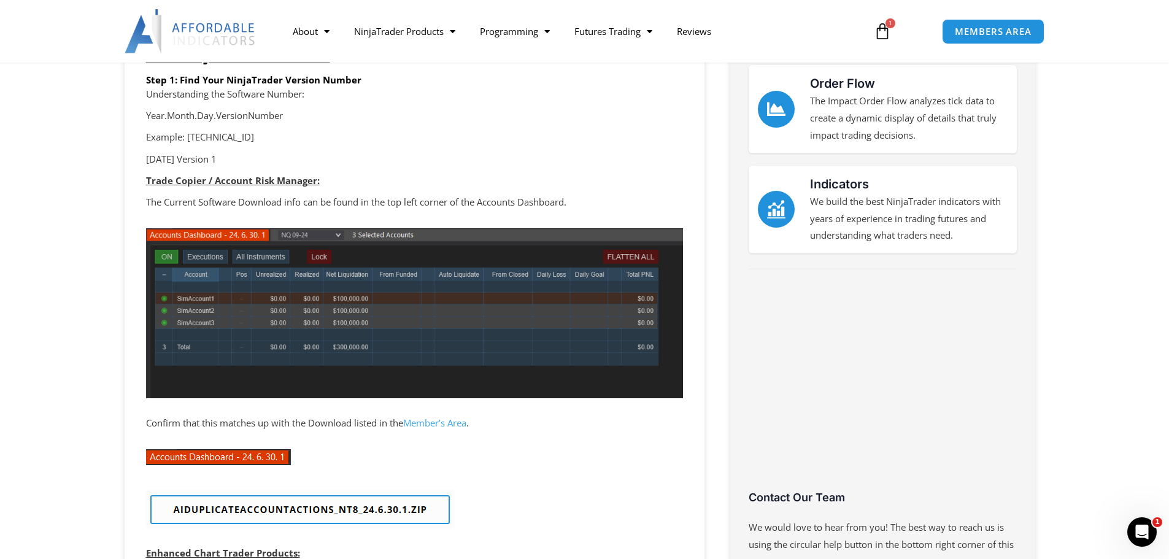  Describe the element at coordinates (233, 180) in the screenshot. I see `strong: Trade Copier / Account Risk Manager:` at that location.